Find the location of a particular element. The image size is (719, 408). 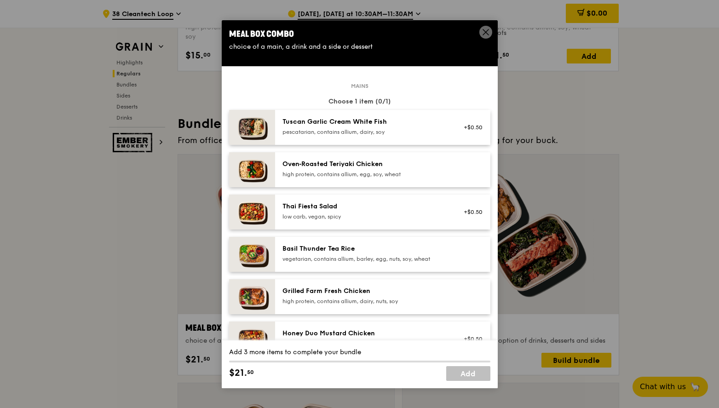

div: choice of a main, a drink and a side or dessert is located at coordinates (360, 47).